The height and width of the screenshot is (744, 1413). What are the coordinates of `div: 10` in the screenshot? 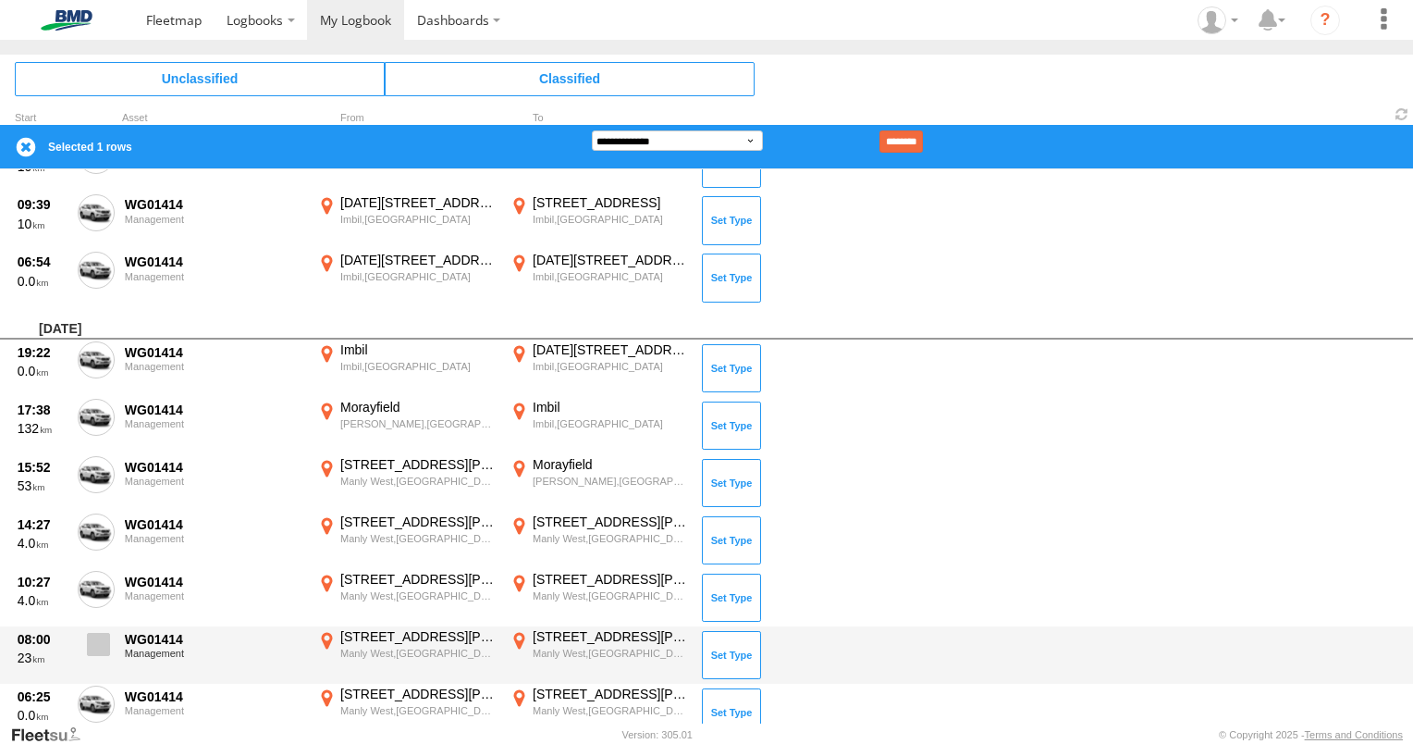 It's located at (43, 224).